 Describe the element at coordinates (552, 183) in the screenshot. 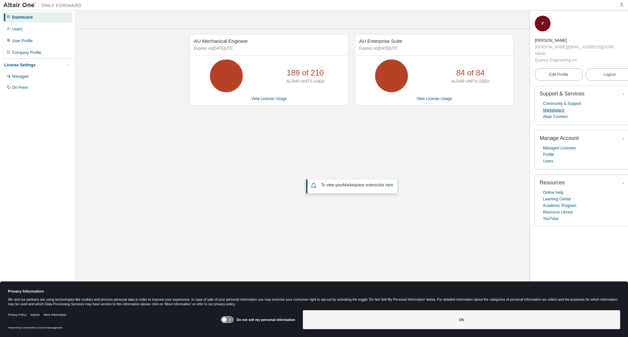

I see `span: Resources` at that location.